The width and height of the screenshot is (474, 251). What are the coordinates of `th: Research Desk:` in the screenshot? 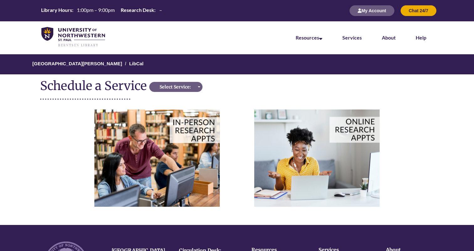 It's located at (137, 10).